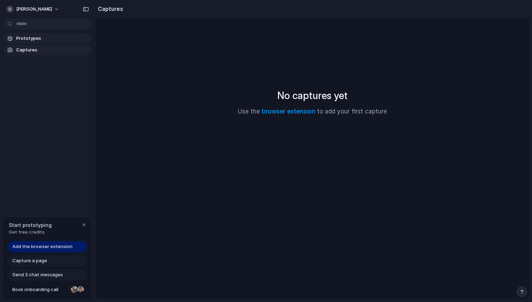 The width and height of the screenshot is (532, 302). What do you see at coordinates (109, 9) in the screenshot?
I see `h2: Captures` at bounding box center [109, 9].